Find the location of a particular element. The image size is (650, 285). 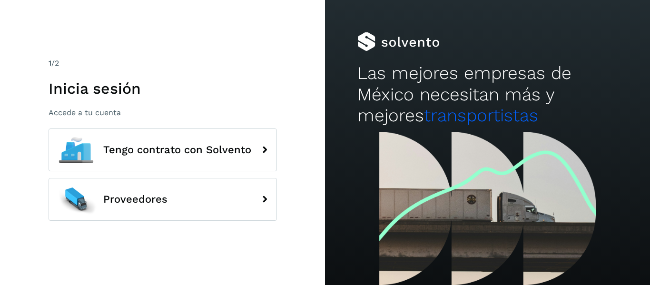

h1: Inicia sesión is located at coordinates (163, 89).